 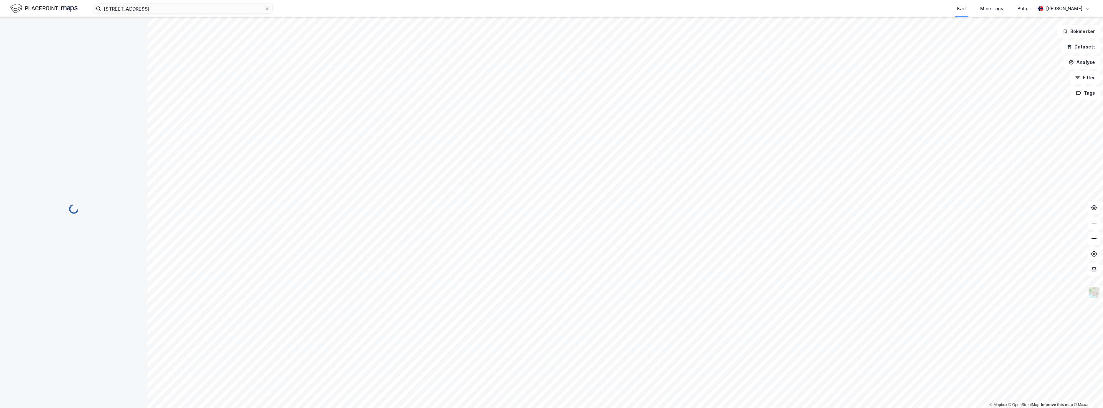 What do you see at coordinates (1094, 292) in the screenshot?
I see `img: Z` at bounding box center [1094, 292].